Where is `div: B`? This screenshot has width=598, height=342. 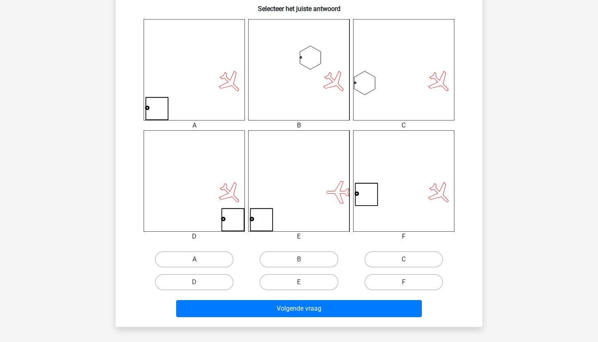 div: B is located at coordinates (299, 125).